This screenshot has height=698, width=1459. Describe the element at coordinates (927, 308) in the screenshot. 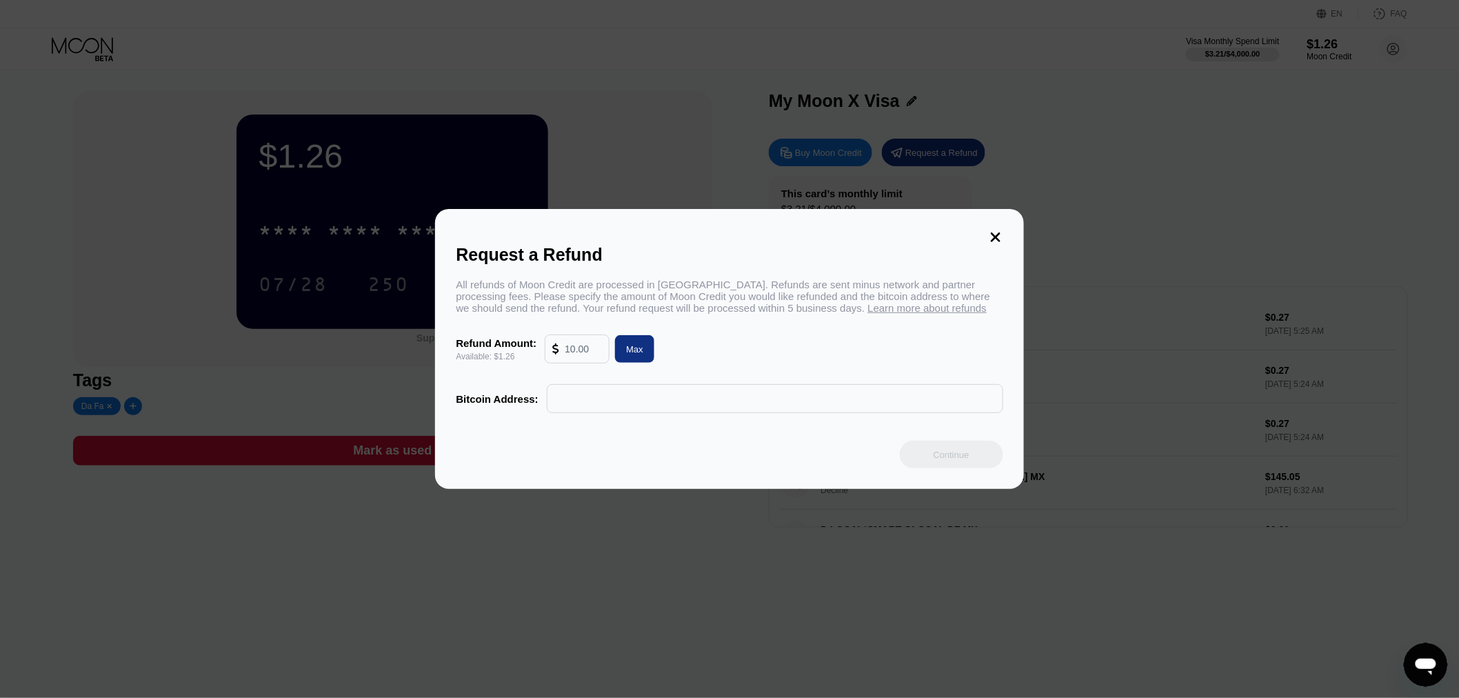

I see `span: Learn more about refunds` at that location.